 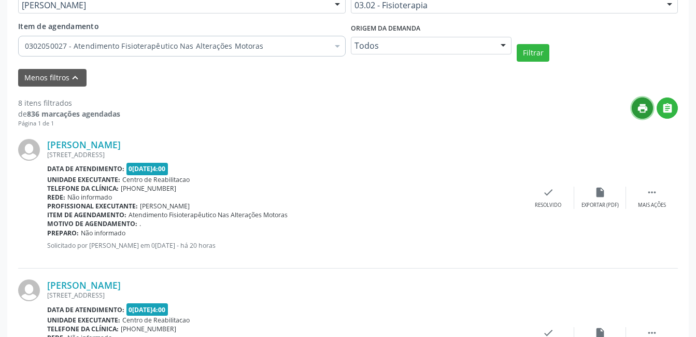 I want to click on div: 8 itens filtrados, so click(x=69, y=103).